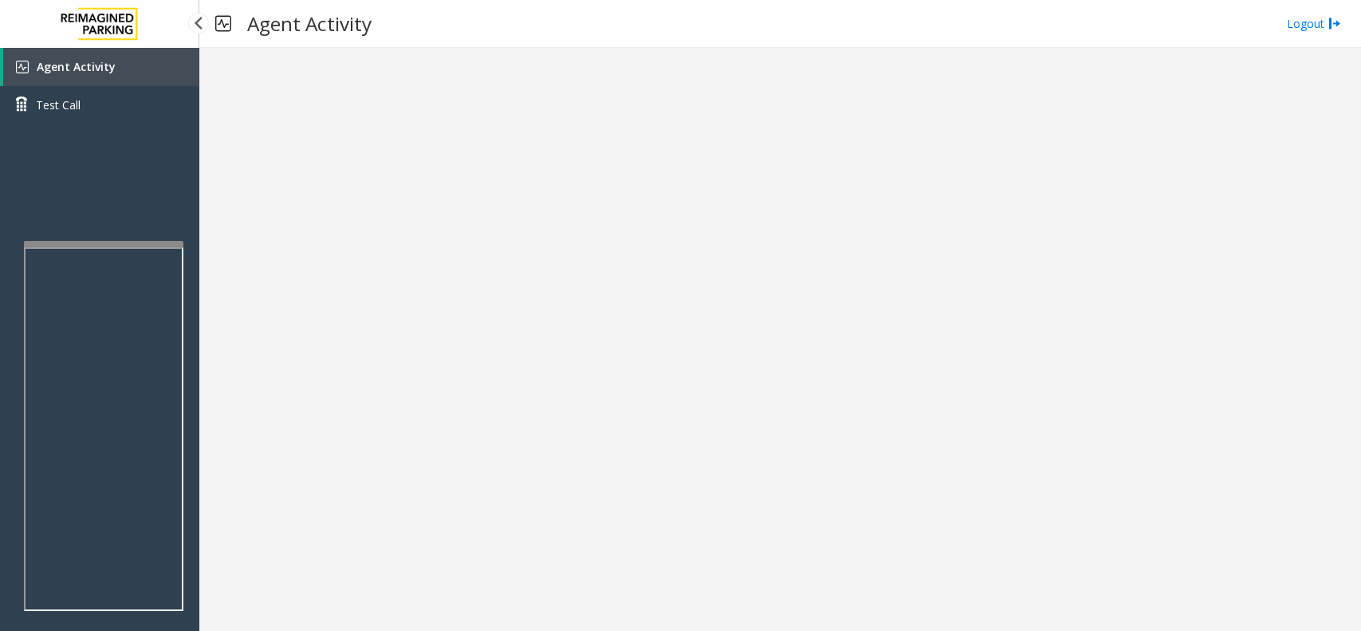 The height and width of the screenshot is (631, 1361). What do you see at coordinates (101, 67) in the screenshot?
I see `a: Agent Activity` at bounding box center [101, 67].